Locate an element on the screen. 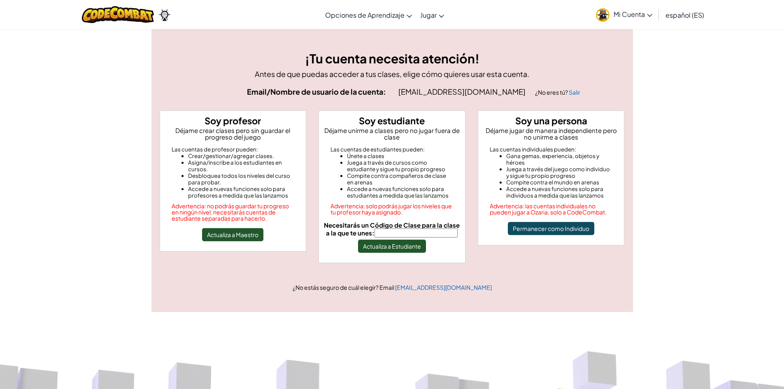  li: Accede a nuevas funciones solo para individuos a medida que las lanzamos is located at coordinates (560, 192).